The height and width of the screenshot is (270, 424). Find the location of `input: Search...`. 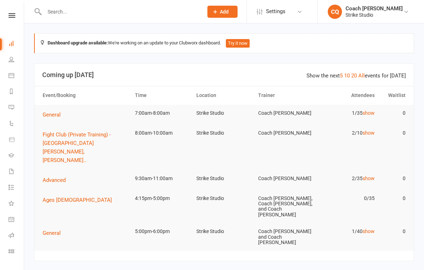

input: Search... is located at coordinates (120, 12).